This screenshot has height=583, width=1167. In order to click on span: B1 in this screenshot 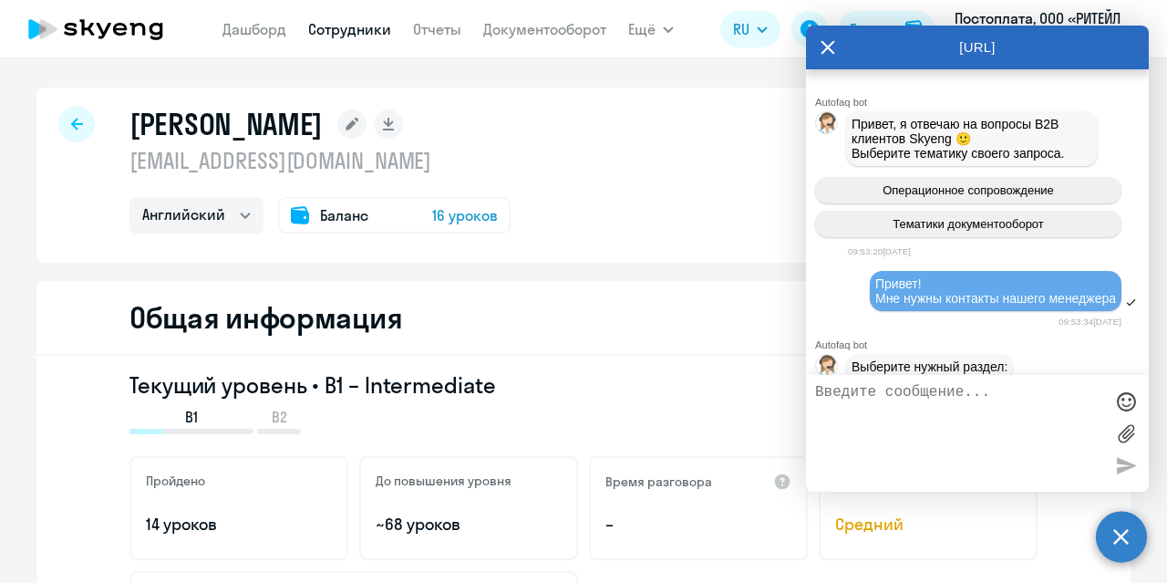, I will do `click(192, 417)`.